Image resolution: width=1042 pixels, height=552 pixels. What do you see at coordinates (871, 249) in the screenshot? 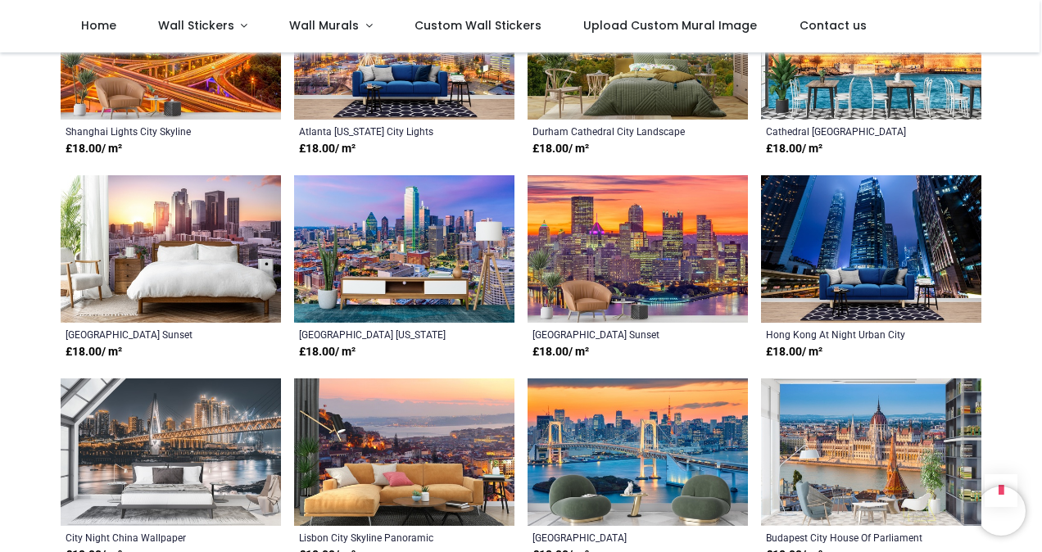
I see `img: Hong Kong At Night Urban City Skyline Wall Mural Wallpaper` at bounding box center [871, 249].